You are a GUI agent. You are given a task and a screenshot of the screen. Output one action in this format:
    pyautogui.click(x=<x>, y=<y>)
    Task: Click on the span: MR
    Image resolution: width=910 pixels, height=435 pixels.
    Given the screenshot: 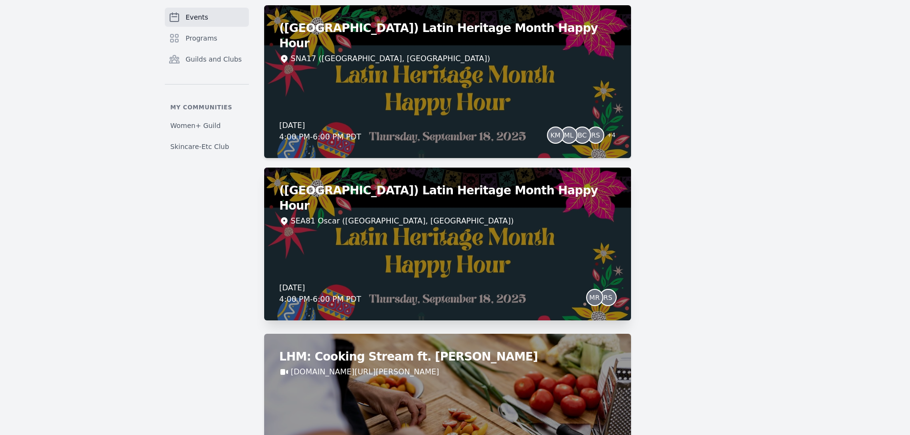 What is the action you would take?
    pyautogui.click(x=595, y=298)
    